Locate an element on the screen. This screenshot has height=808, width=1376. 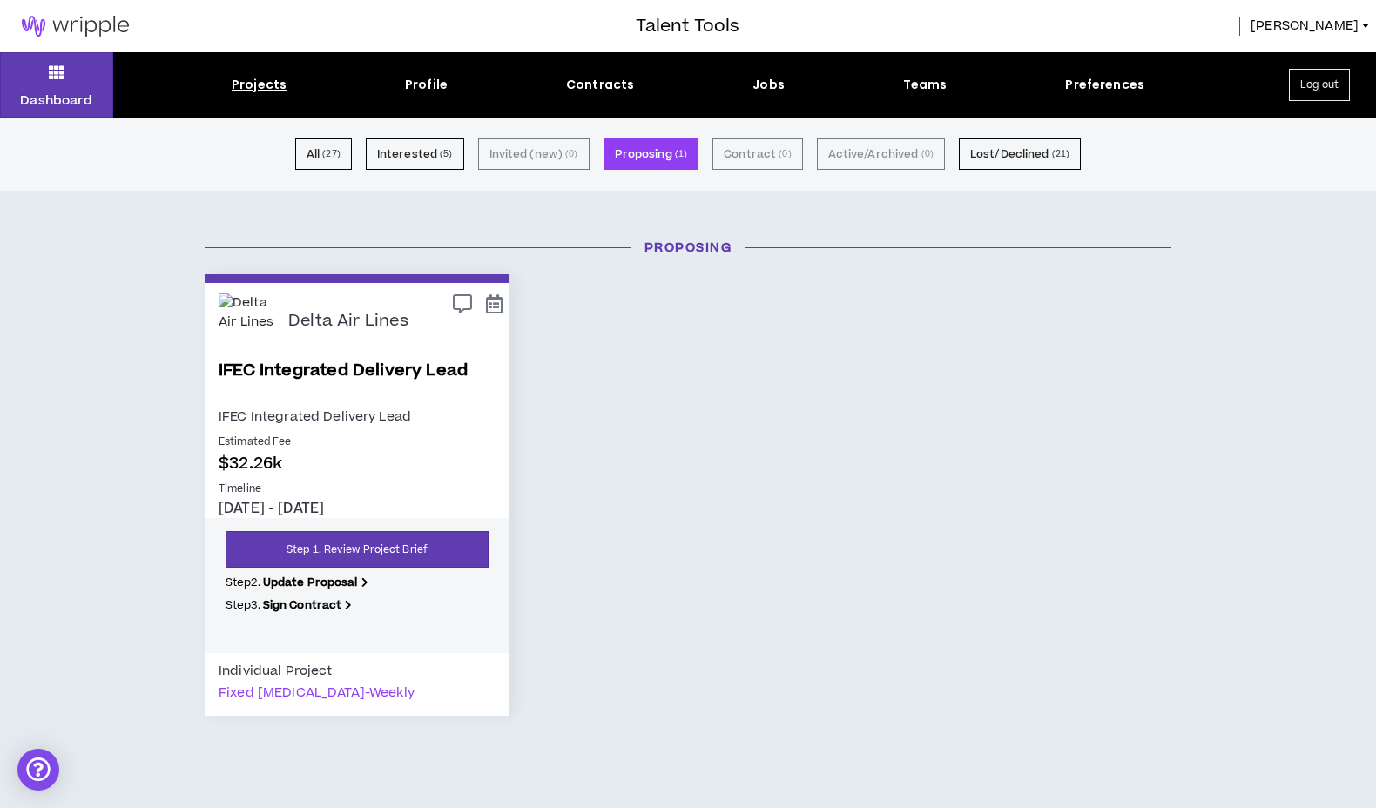
div: Individual Project is located at coordinates (275, 671).